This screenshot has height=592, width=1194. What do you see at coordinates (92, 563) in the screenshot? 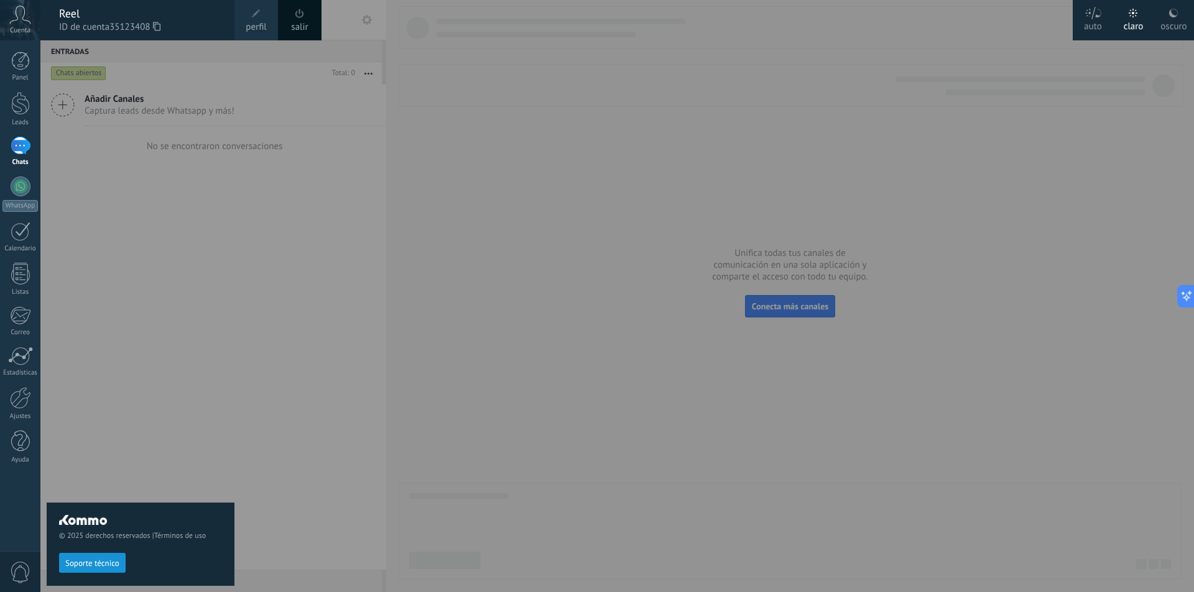
I see `a: Soporte técnico` at bounding box center [92, 563].